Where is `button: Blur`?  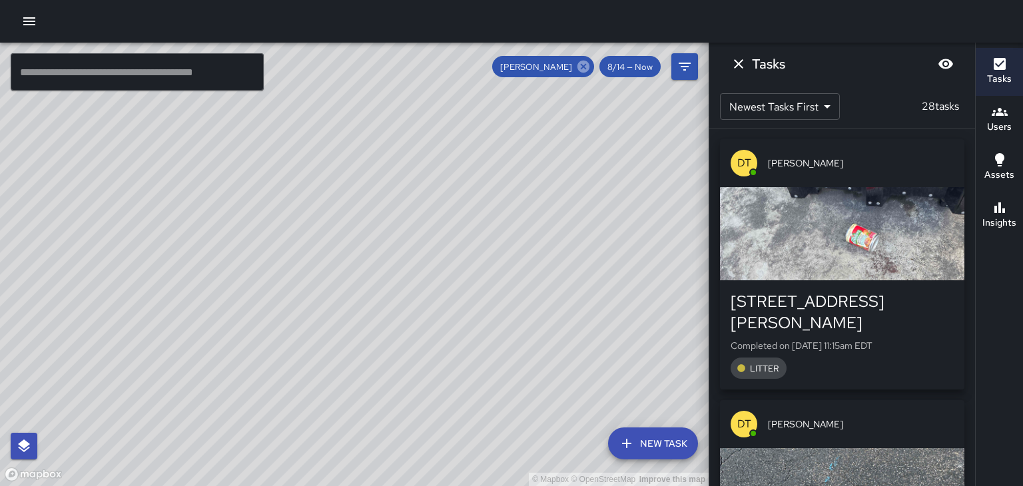
button: Blur is located at coordinates (946, 64).